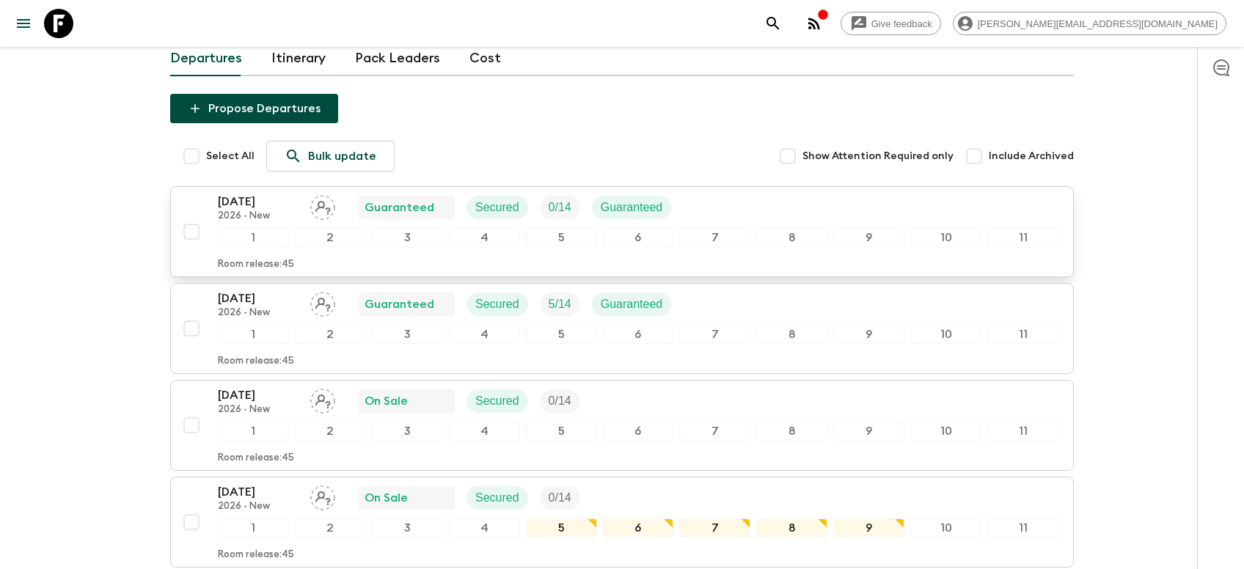 Image resolution: width=1244 pixels, height=569 pixels. What do you see at coordinates (485, 59) in the screenshot?
I see `a: Cost` at bounding box center [485, 59].